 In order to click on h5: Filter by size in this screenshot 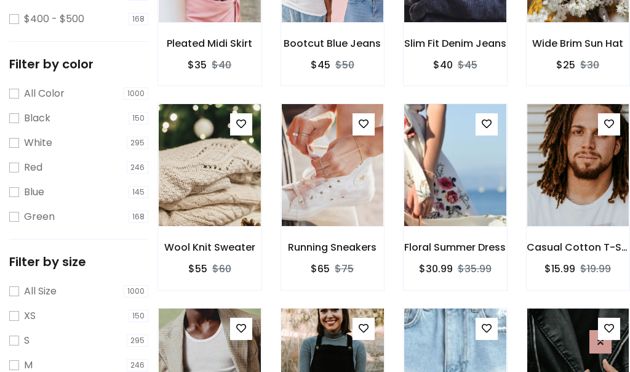, I will do `click(79, 262)`.